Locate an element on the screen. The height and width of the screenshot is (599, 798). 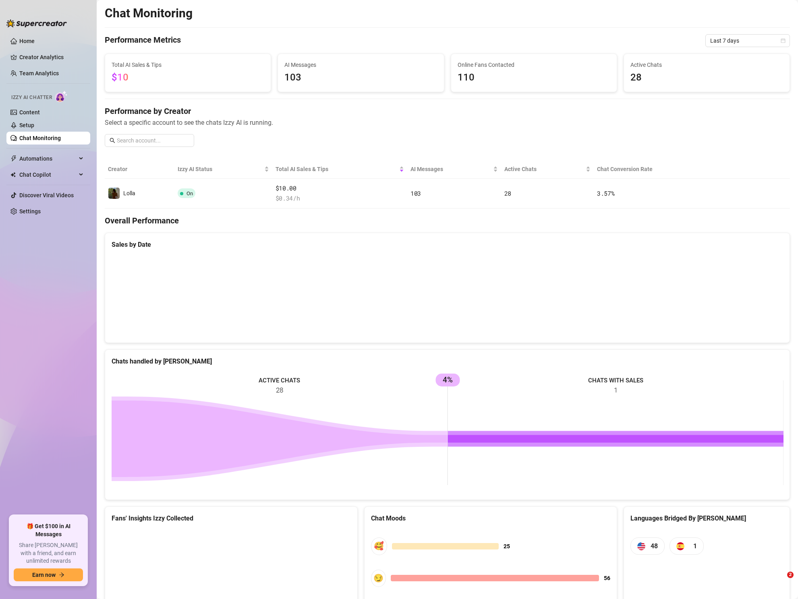
h4: Performance by Creator is located at coordinates (447, 111).